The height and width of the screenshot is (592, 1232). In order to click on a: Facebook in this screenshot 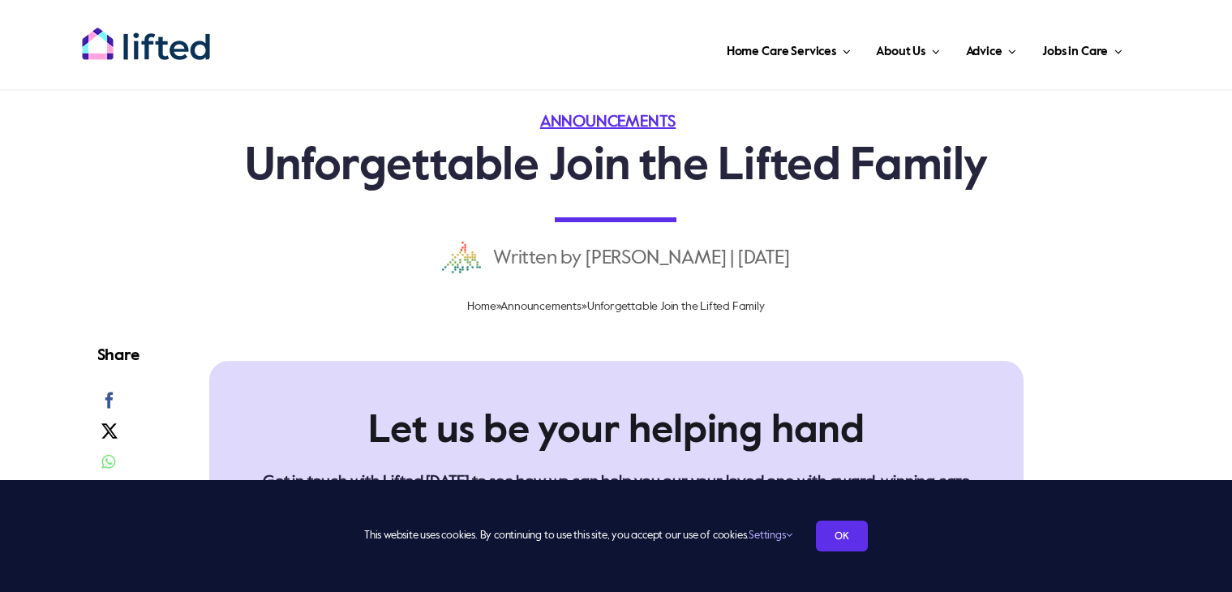, I will do `click(109, 405)`.